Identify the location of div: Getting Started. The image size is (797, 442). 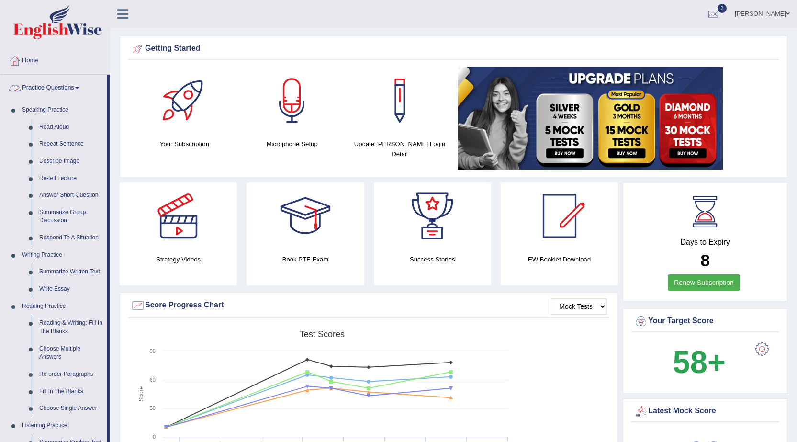
(454, 49).